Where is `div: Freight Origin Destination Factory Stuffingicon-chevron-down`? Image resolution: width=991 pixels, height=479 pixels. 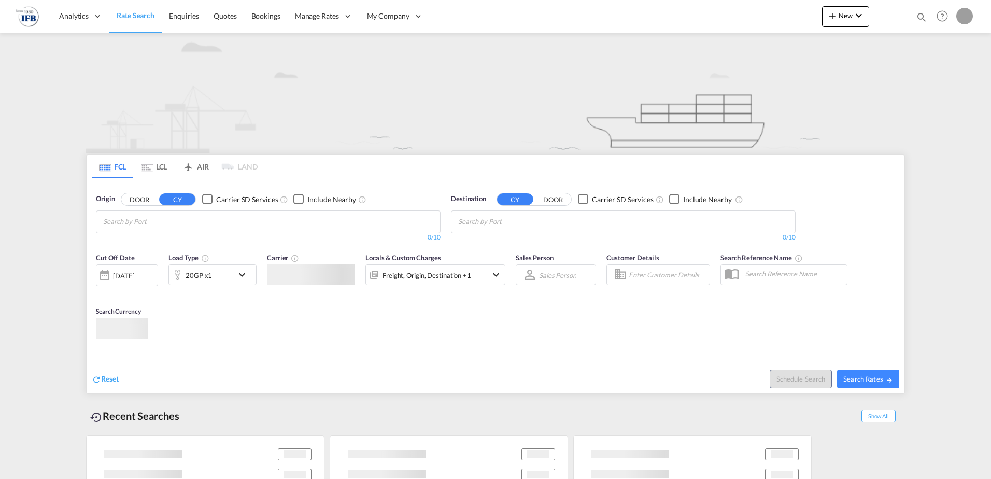
div: Freight Origin Destination Factory Stuffingicon-chevron-down is located at coordinates (435, 275).